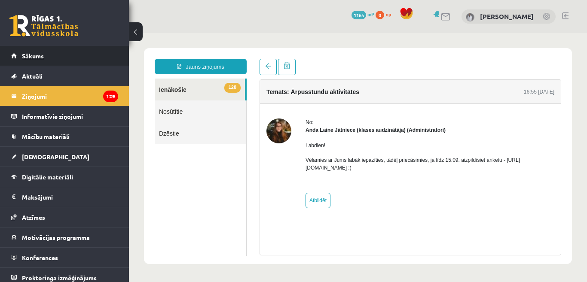 Image resolution: width=587 pixels, height=282 pixels. I want to click on a: Sākums, so click(64, 56).